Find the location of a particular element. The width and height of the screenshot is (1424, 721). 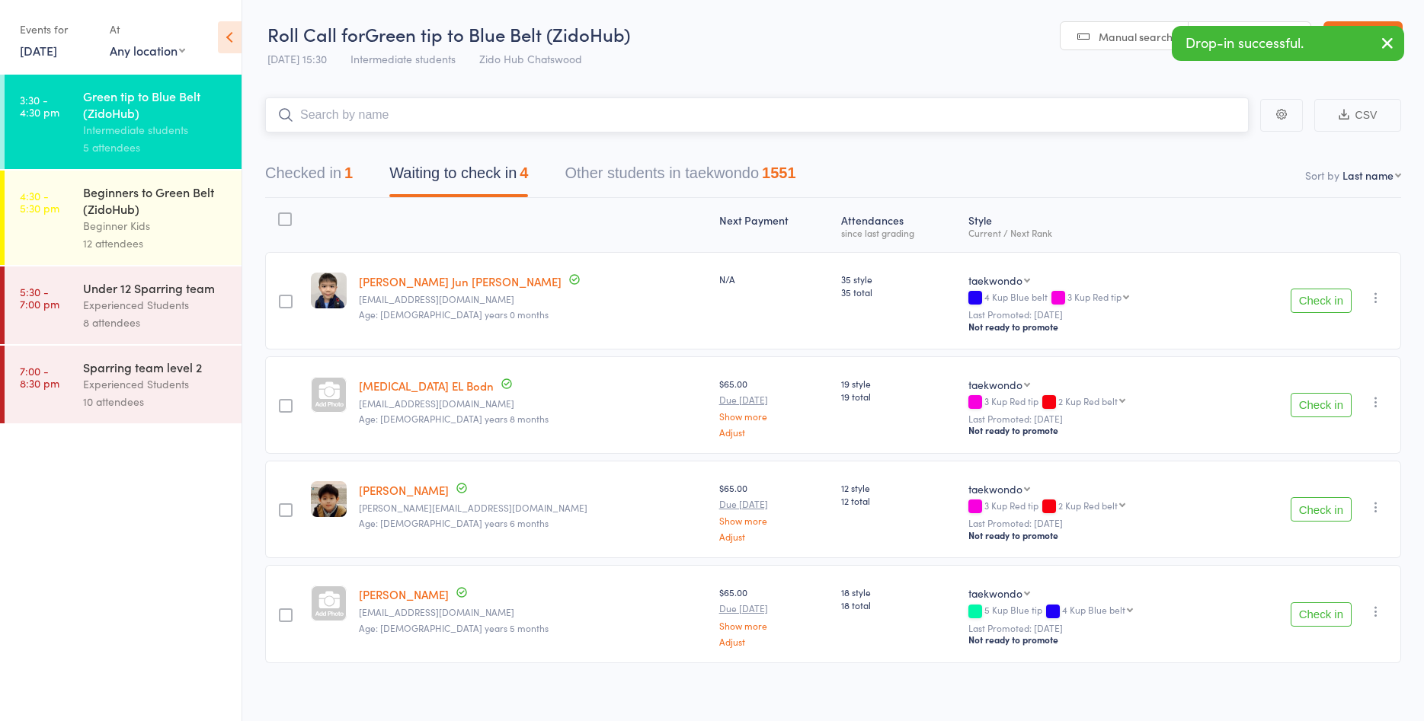

span: 35 total is located at coordinates (898, 292).